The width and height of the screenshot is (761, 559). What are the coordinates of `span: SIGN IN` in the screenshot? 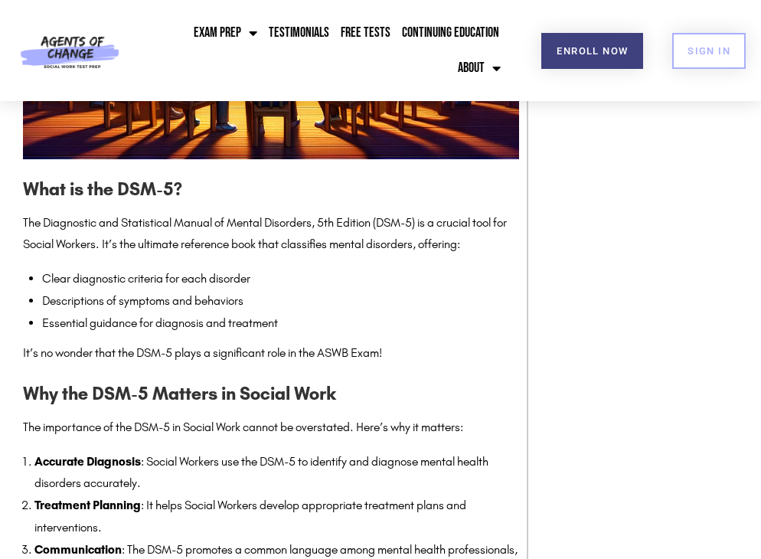 It's located at (709, 51).